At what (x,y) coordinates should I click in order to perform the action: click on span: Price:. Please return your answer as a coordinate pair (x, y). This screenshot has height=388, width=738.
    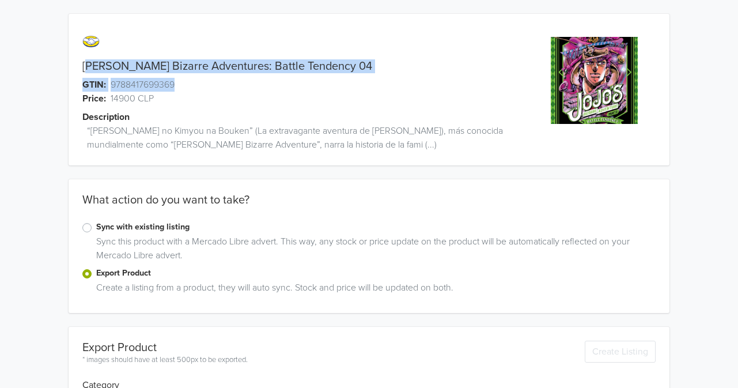
    Looking at the image, I should click on (94, 99).